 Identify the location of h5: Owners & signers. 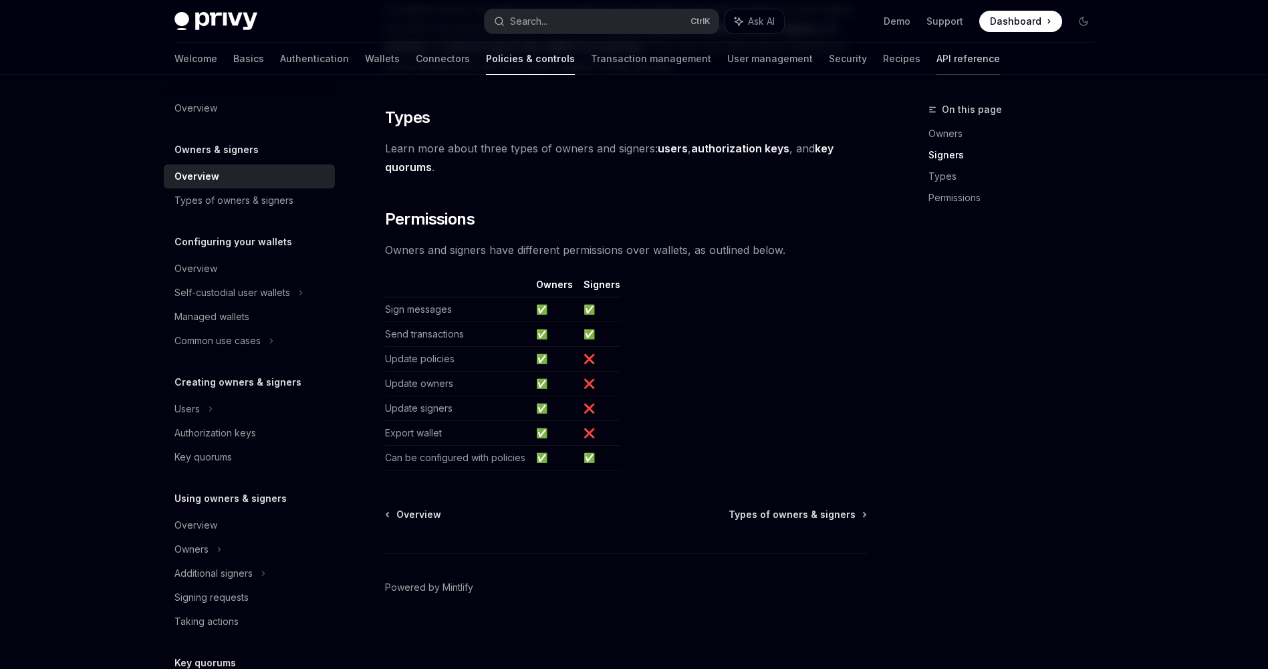
(217, 150).